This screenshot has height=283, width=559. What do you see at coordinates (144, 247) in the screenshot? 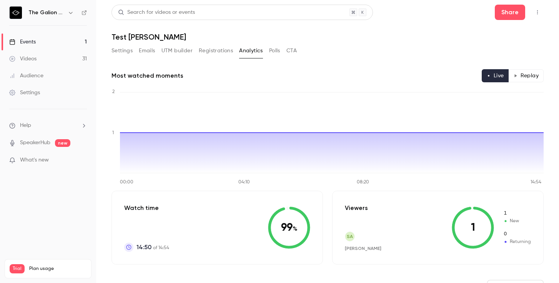
I see `span: 14:50` at bounding box center [144, 247].